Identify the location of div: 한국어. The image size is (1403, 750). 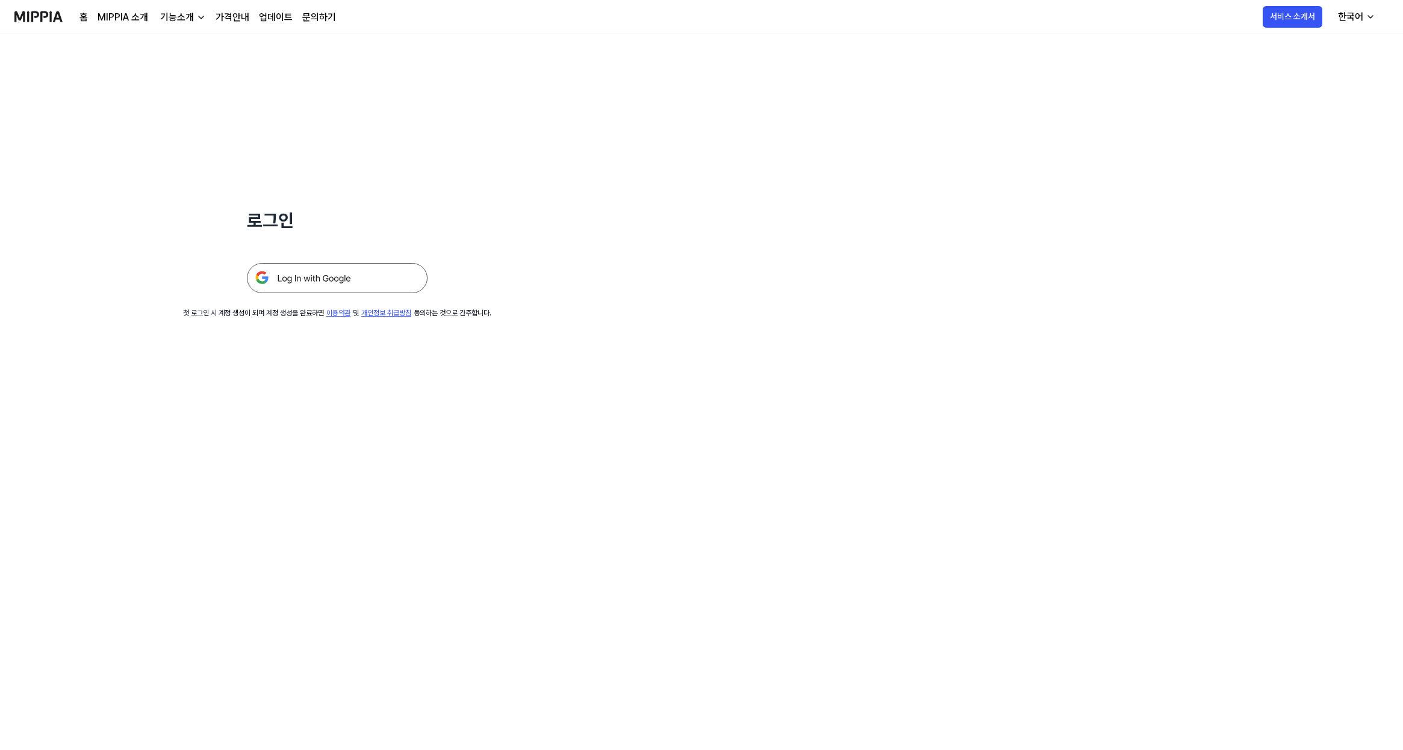
(1350, 17).